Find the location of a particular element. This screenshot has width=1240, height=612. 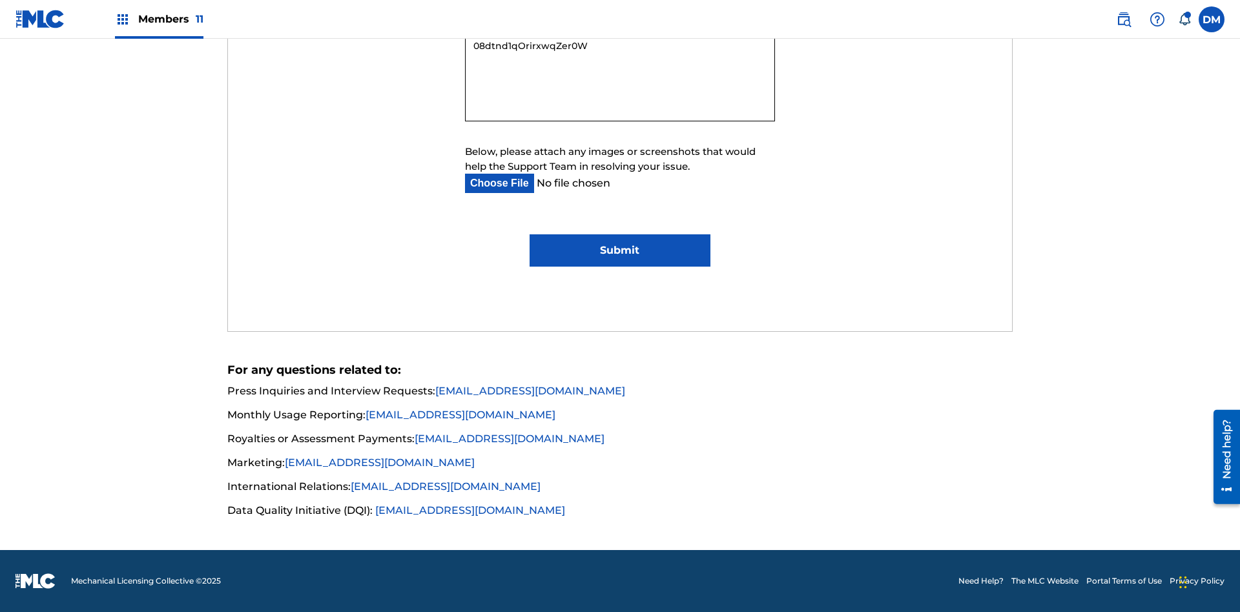

a: Need Help? is located at coordinates (981, 581).